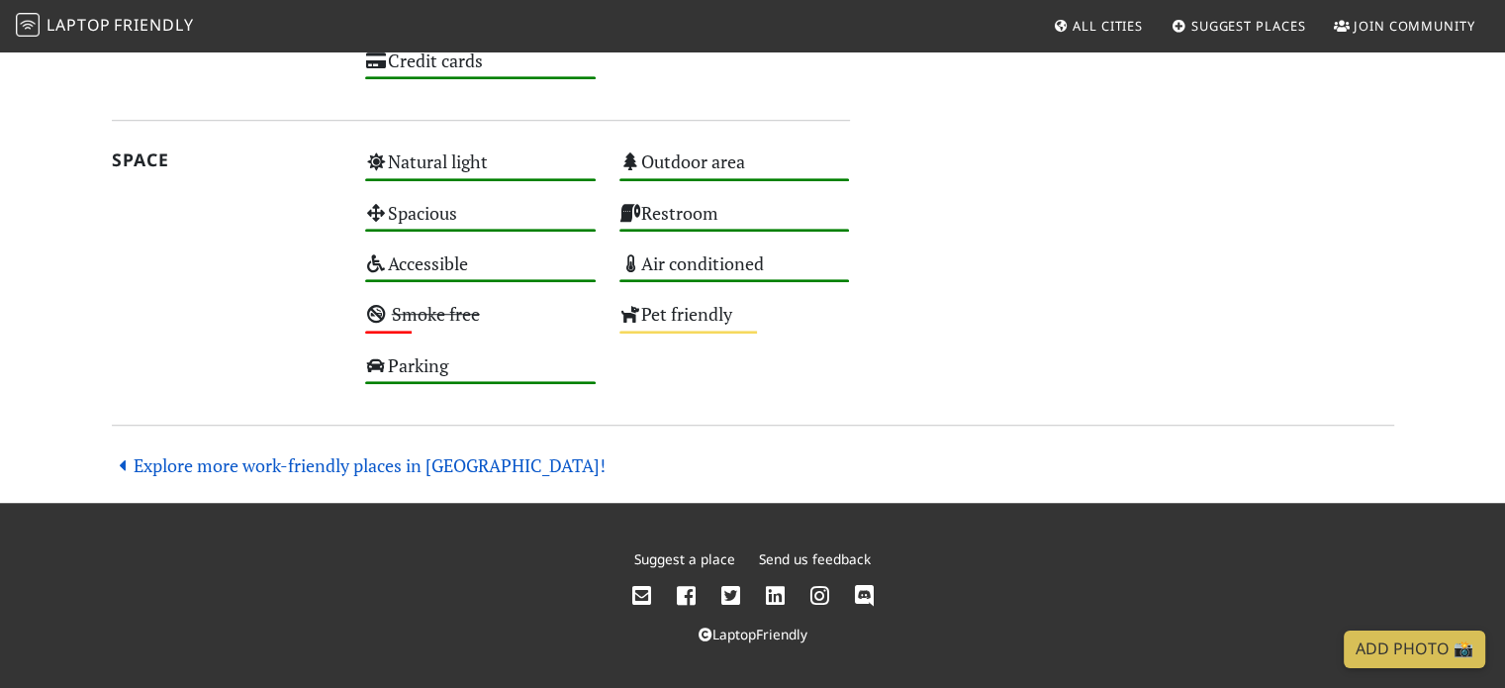 Image resolution: width=1505 pixels, height=688 pixels. What do you see at coordinates (1249, 26) in the screenshot?
I see `span: Suggest Places` at bounding box center [1249, 26].